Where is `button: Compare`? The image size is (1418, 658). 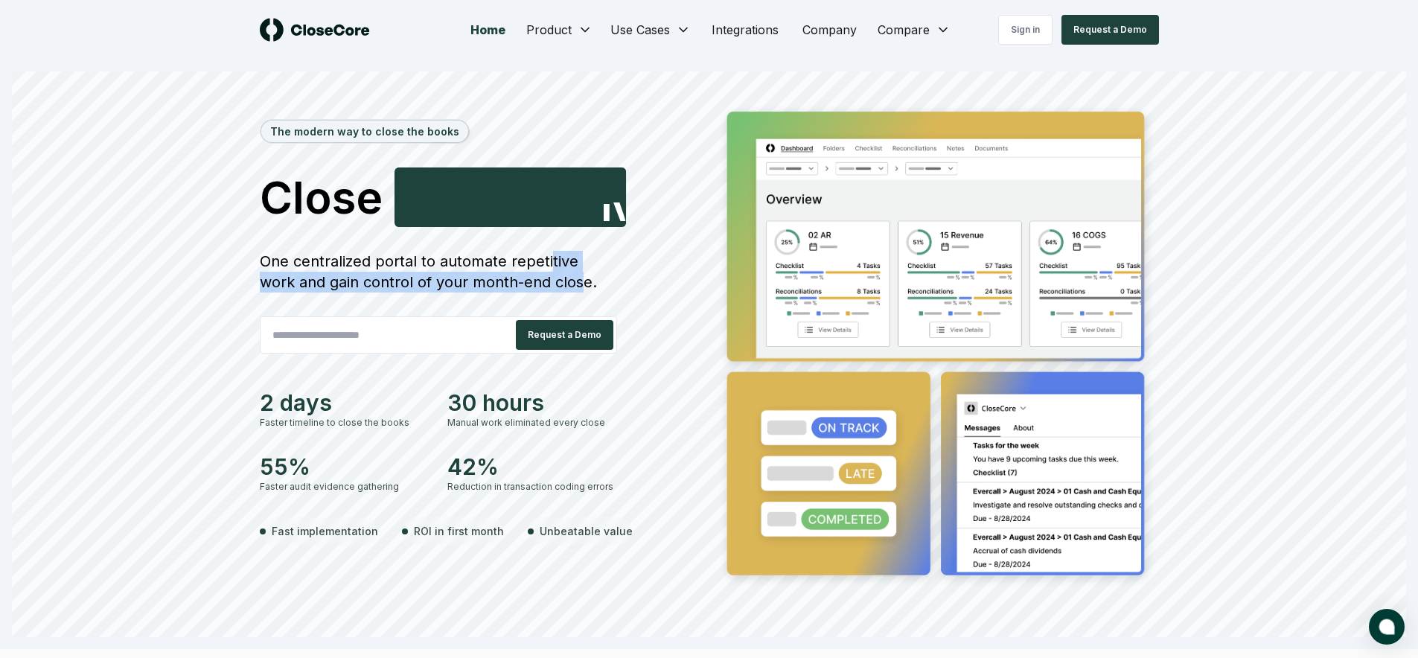 button: Compare is located at coordinates (914, 30).